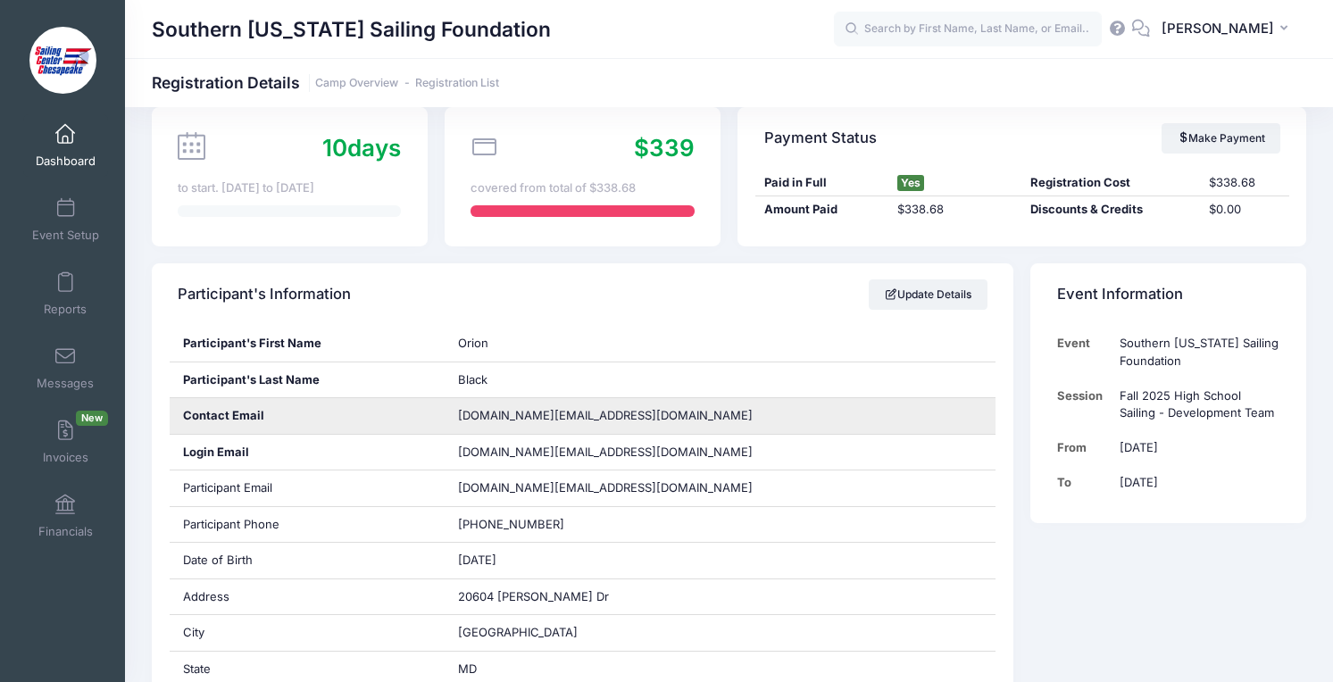 The image size is (1333, 682). I want to click on span: Yes, so click(911, 183).